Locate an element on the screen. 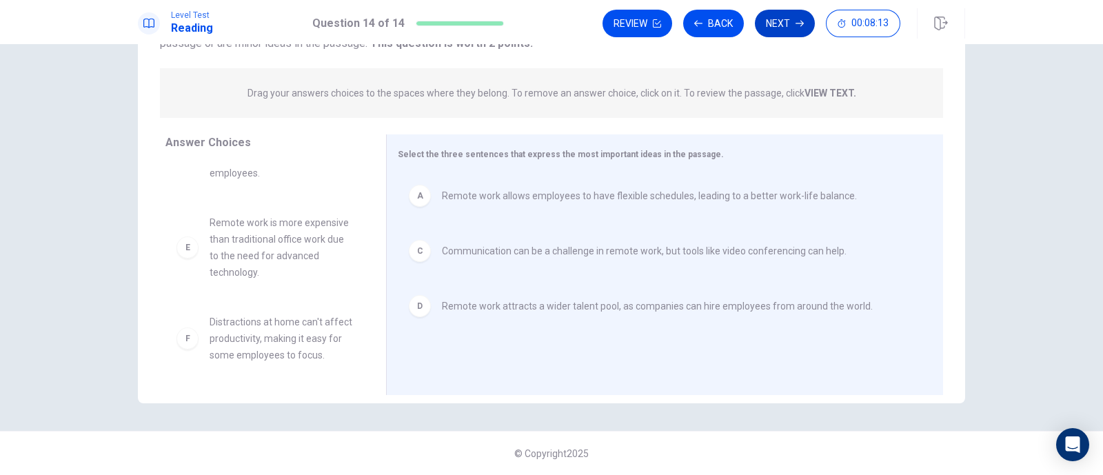 The image size is (1103, 475). button: 00:08:13 is located at coordinates (863, 23).